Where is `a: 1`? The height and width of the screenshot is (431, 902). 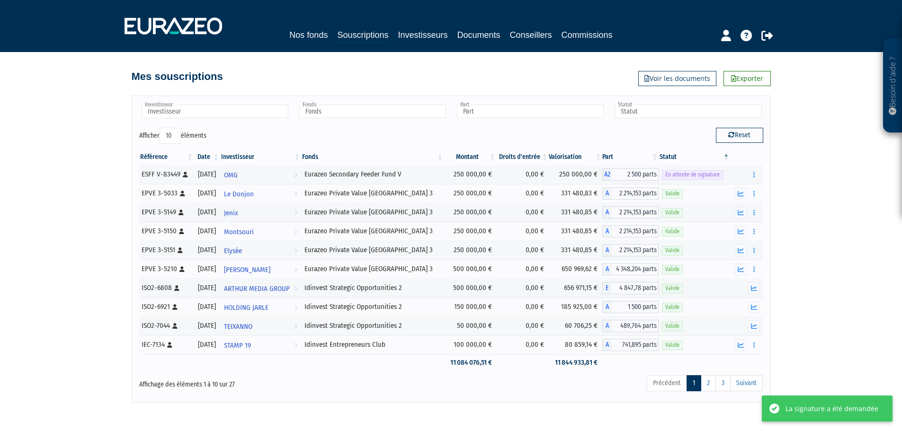
a: 1 is located at coordinates (694, 384).